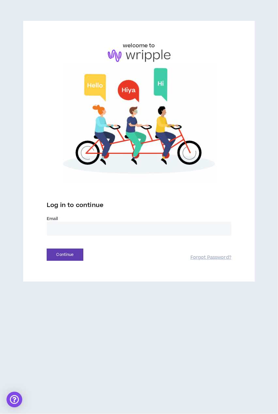 This screenshot has height=414, width=278. What do you see at coordinates (75, 205) in the screenshot?
I see `span: Log in to continue` at bounding box center [75, 205].